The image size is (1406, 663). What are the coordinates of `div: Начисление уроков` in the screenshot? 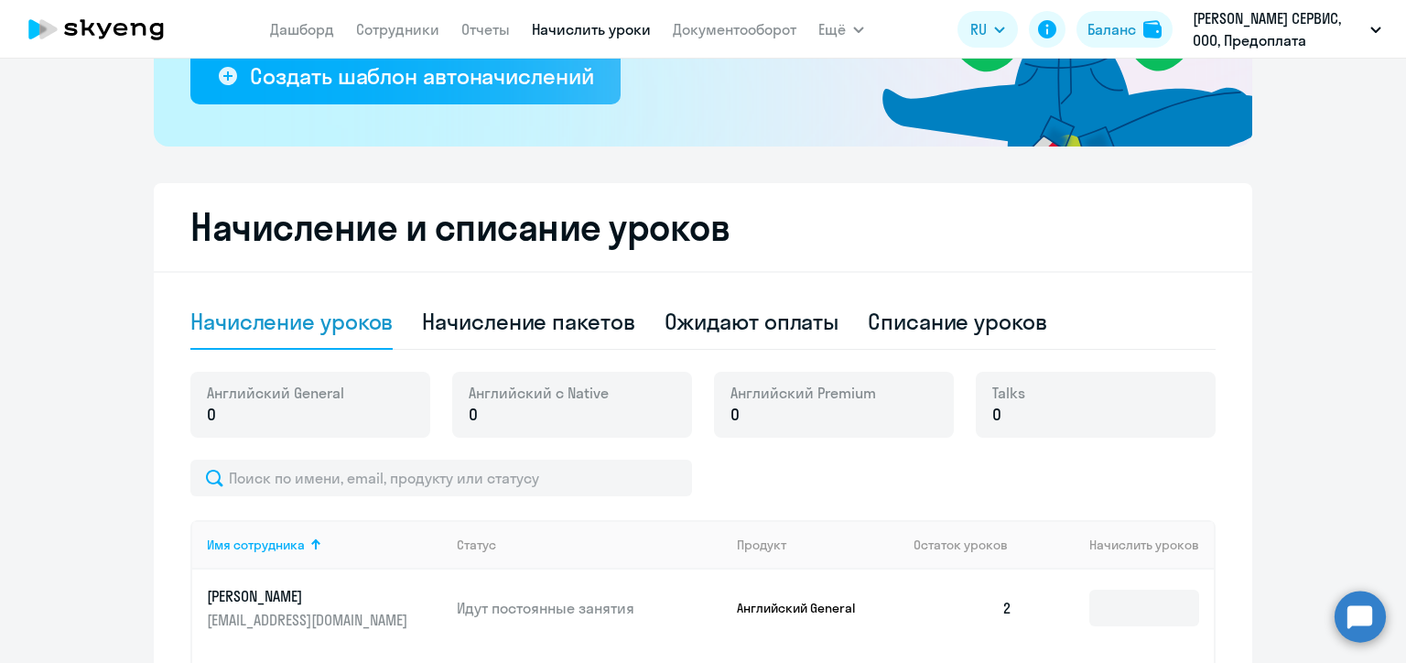 It's located at (291, 321).